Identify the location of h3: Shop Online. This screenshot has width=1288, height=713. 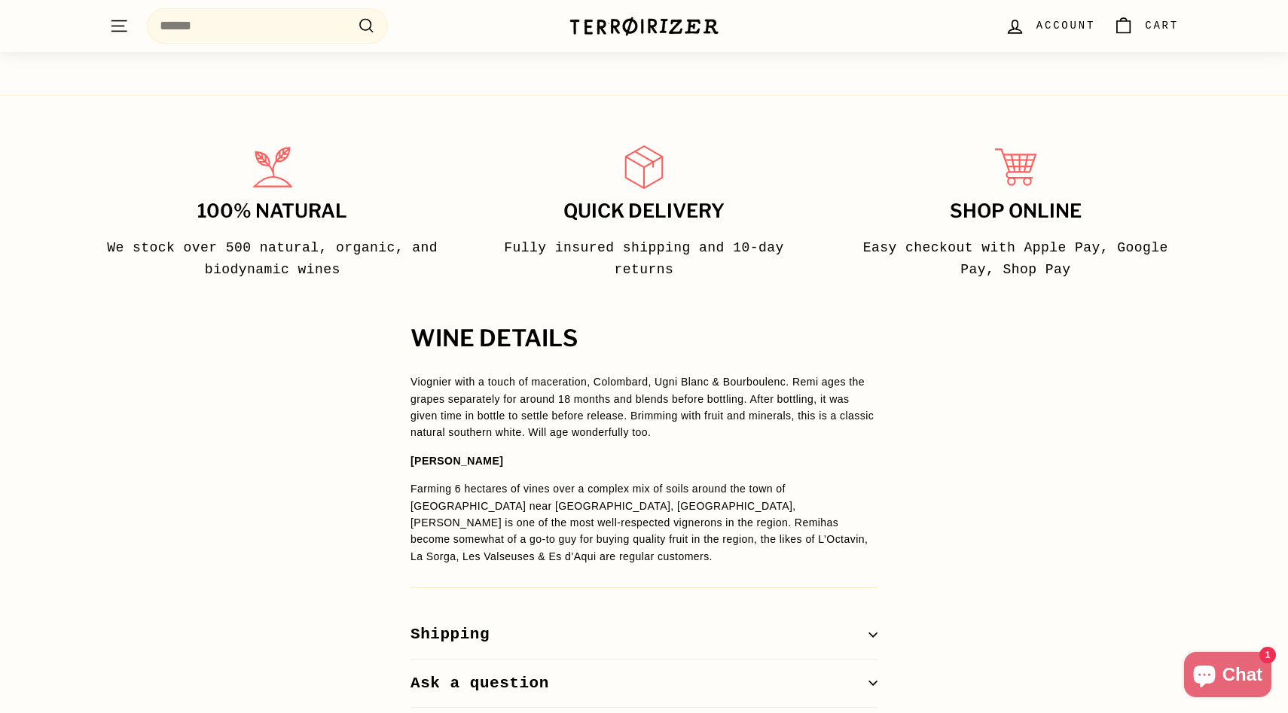
(1015, 212).